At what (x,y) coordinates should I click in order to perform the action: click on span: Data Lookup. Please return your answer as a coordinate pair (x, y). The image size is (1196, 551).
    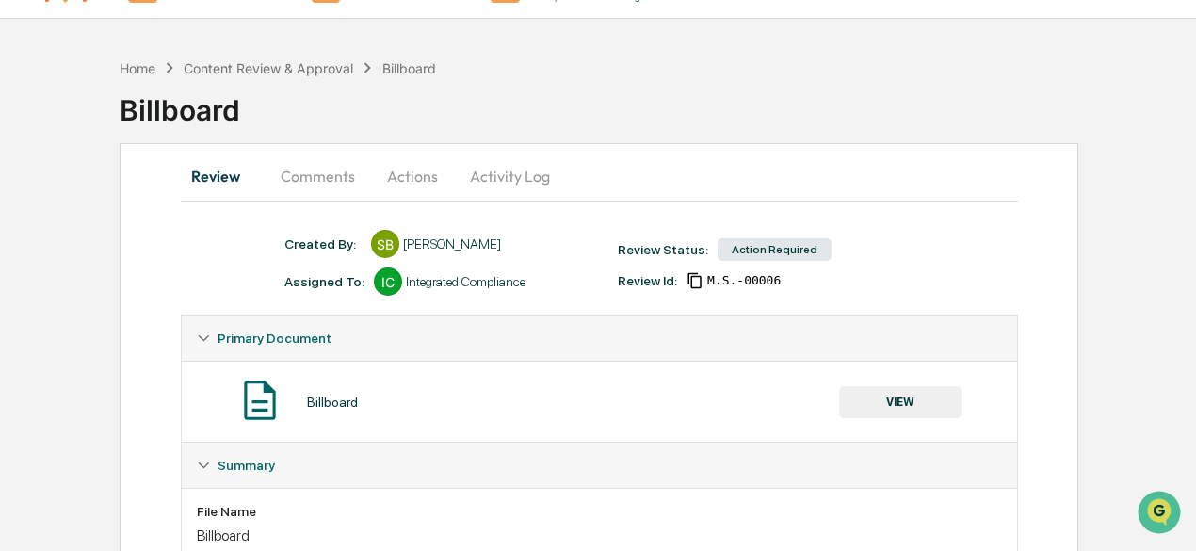
    Looking at the image, I should click on (78, 282).